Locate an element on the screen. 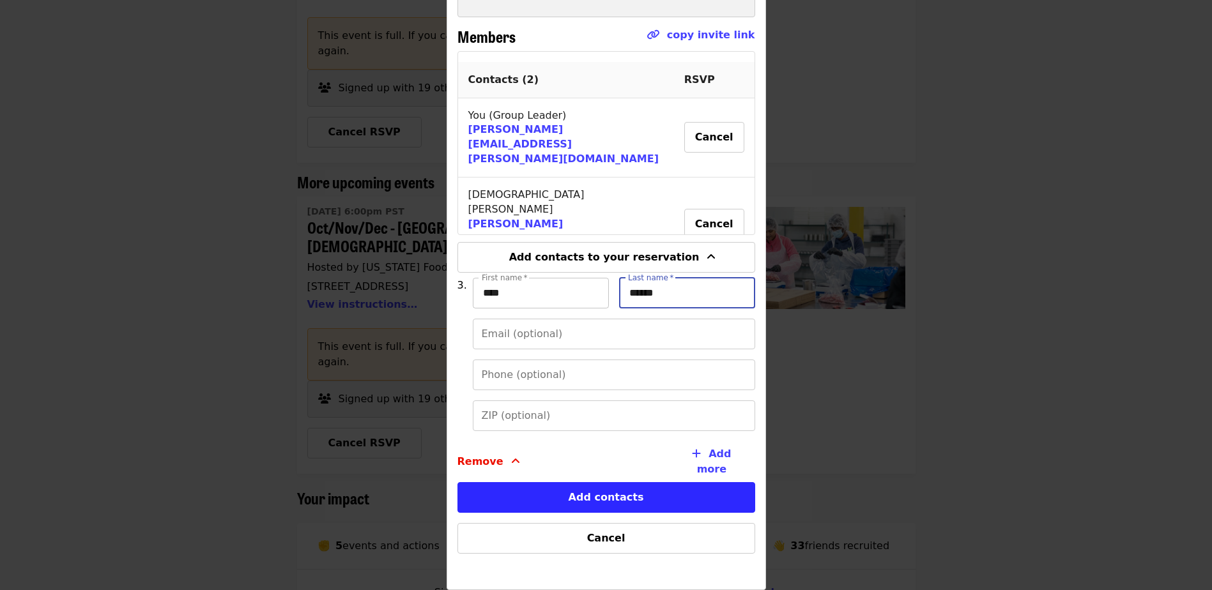 This screenshot has width=1212, height=590. th: RSVP is located at coordinates (714, 80).